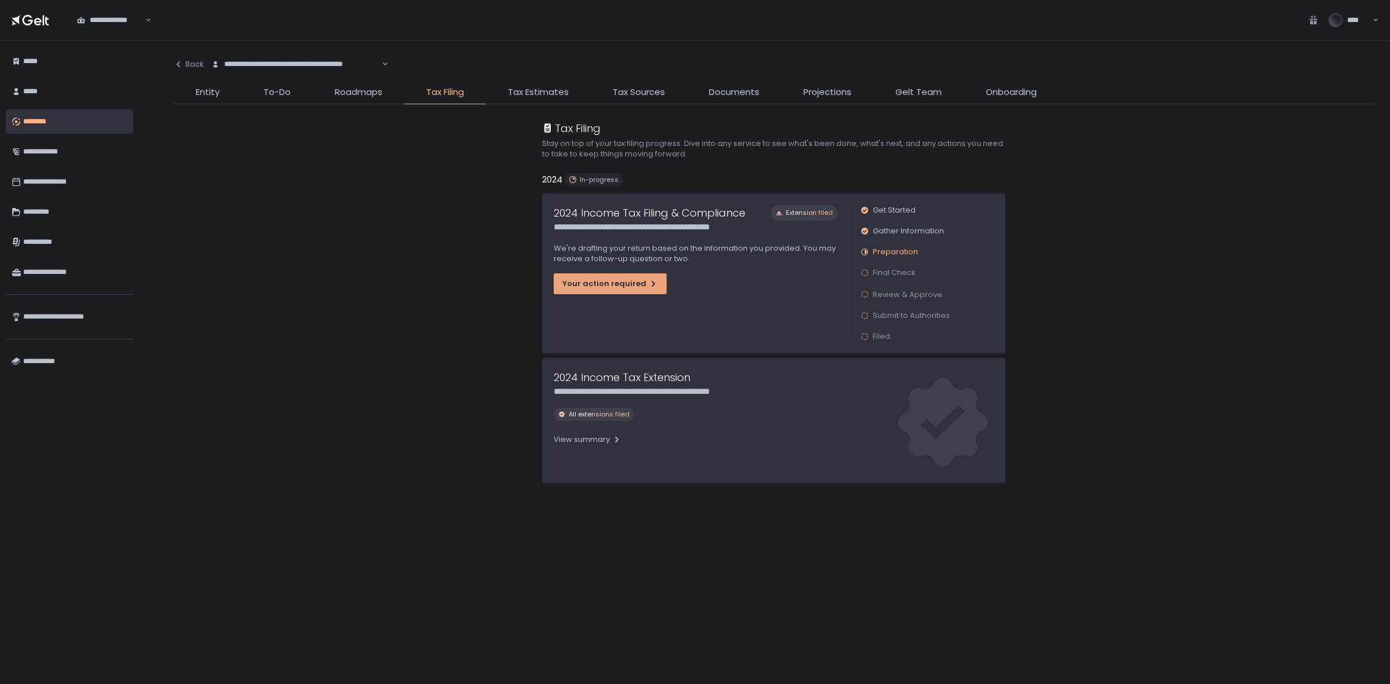 This screenshot has height=684, width=1390. Describe the element at coordinates (552, 180) in the screenshot. I see `h2: 2024` at that location.